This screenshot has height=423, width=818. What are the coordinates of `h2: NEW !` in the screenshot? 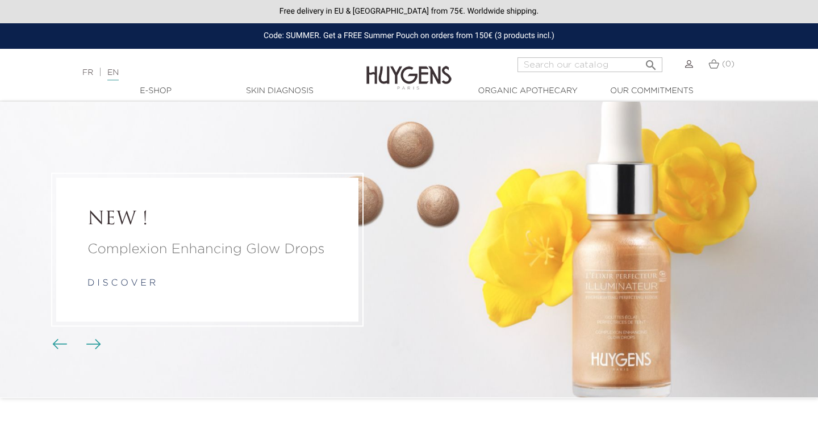 It's located at (207, 220).